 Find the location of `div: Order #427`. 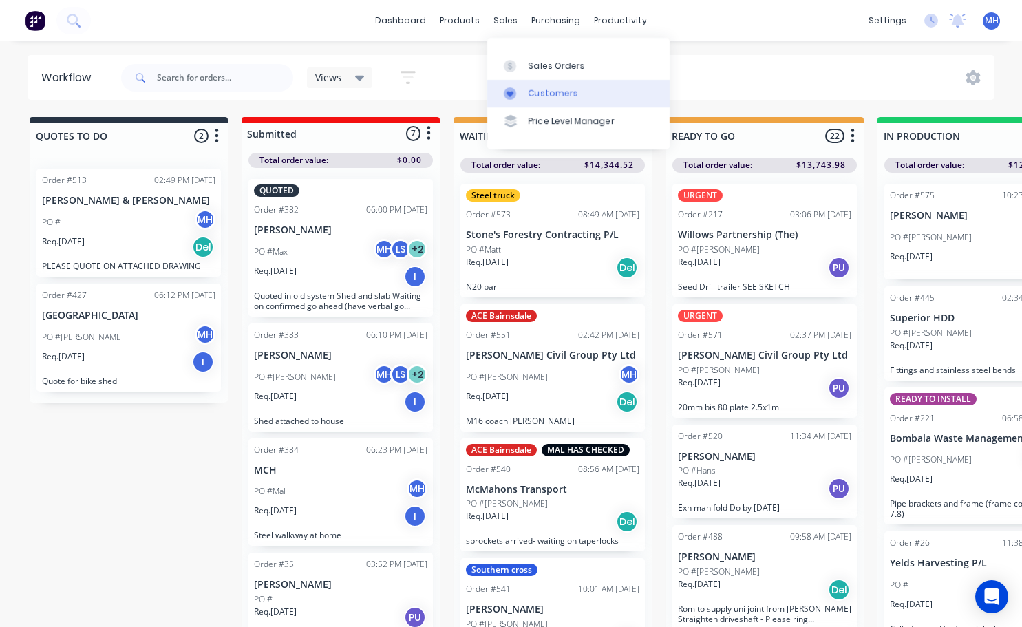

div: Order #427 is located at coordinates (64, 295).